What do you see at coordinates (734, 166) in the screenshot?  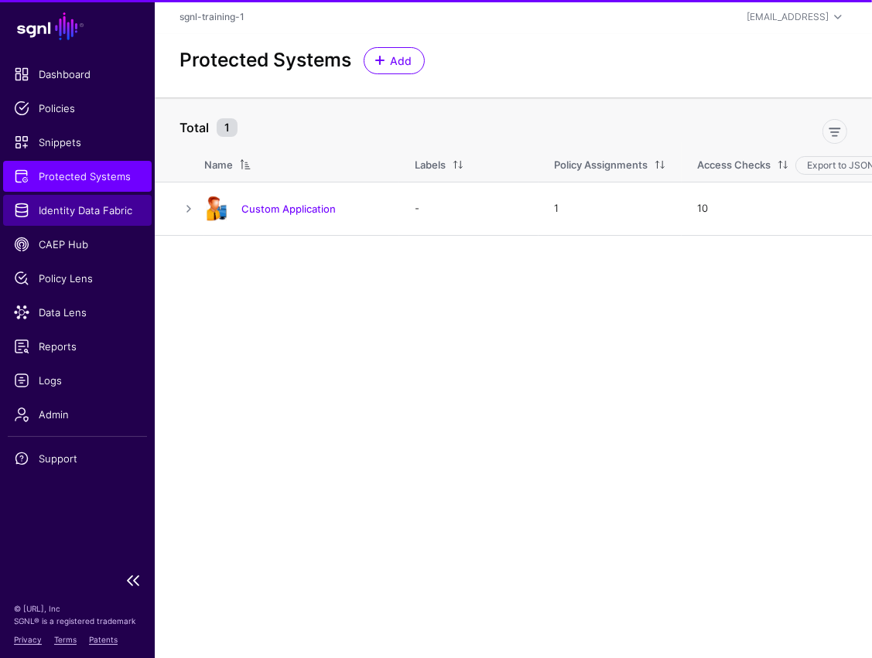 I see `div: Access Checks` at bounding box center [734, 166].